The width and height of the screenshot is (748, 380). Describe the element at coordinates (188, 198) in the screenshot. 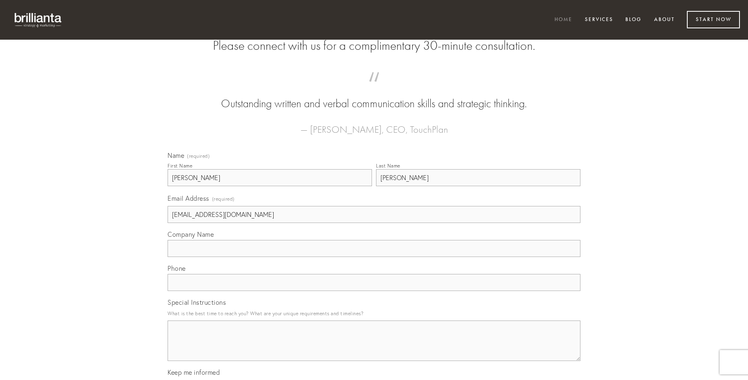

I see `span: Email Address` at that location.